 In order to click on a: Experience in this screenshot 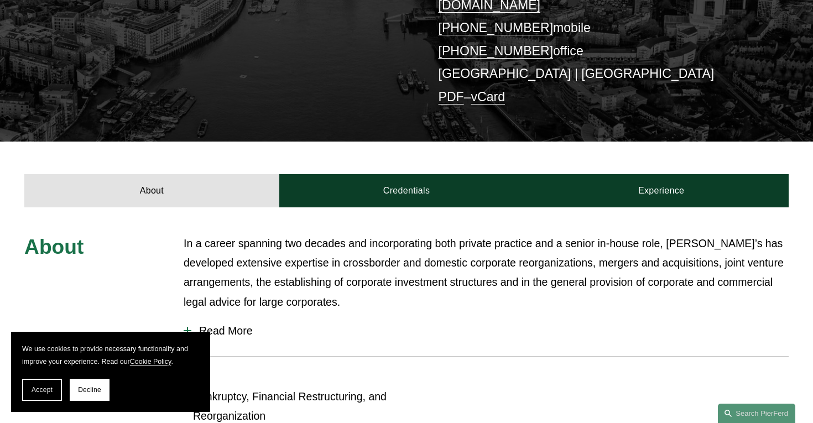, I will do `click(661, 190)`.